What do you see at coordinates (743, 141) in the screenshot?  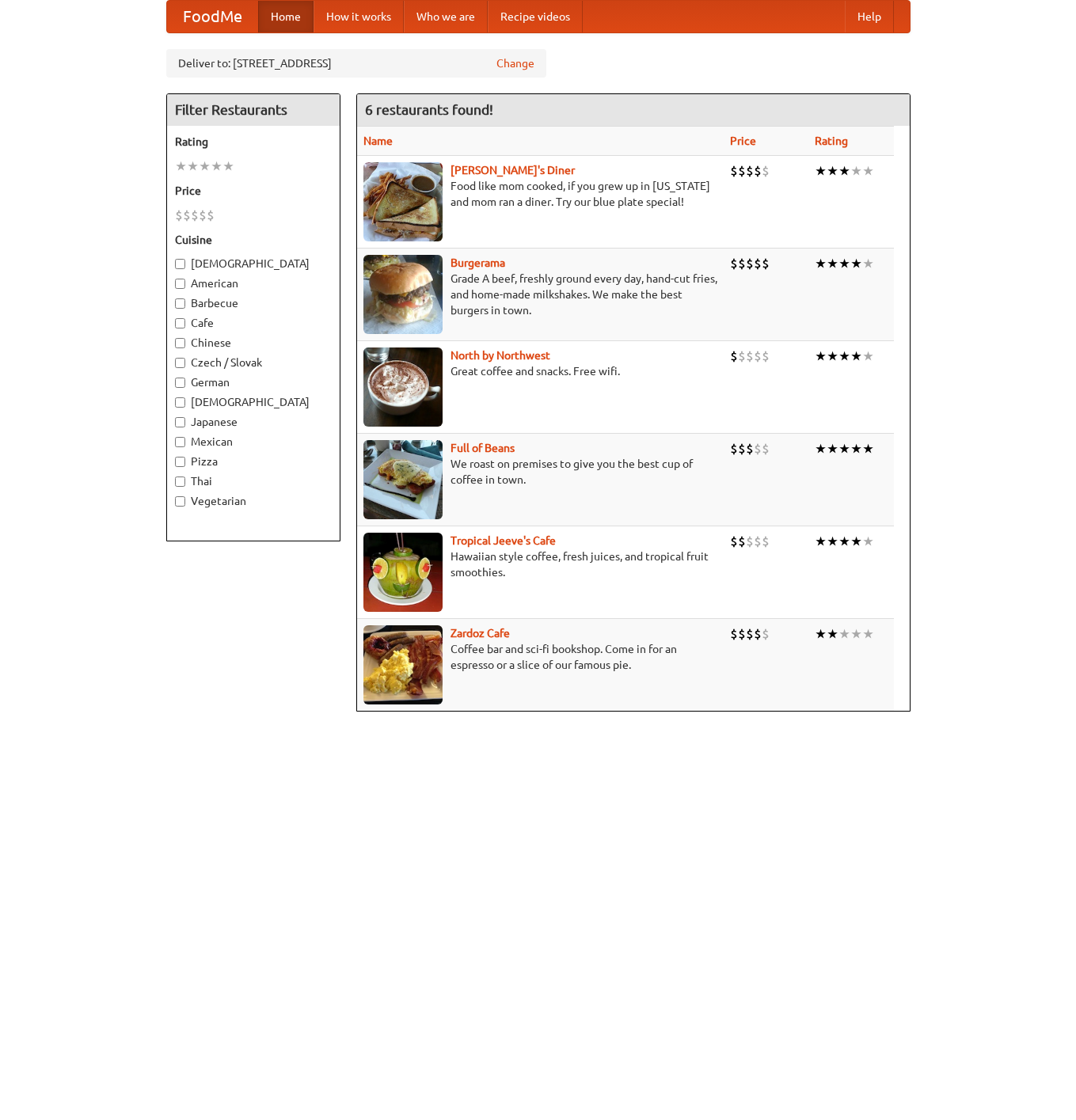 I see `a: Price` at bounding box center [743, 141].